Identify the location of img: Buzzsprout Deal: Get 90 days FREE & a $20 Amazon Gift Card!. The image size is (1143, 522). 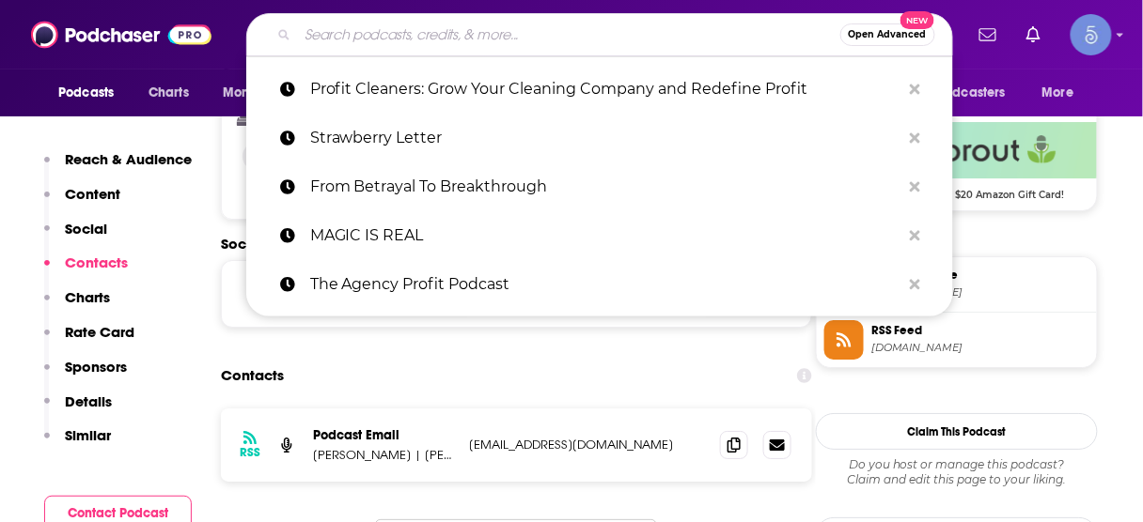
(956, 150).